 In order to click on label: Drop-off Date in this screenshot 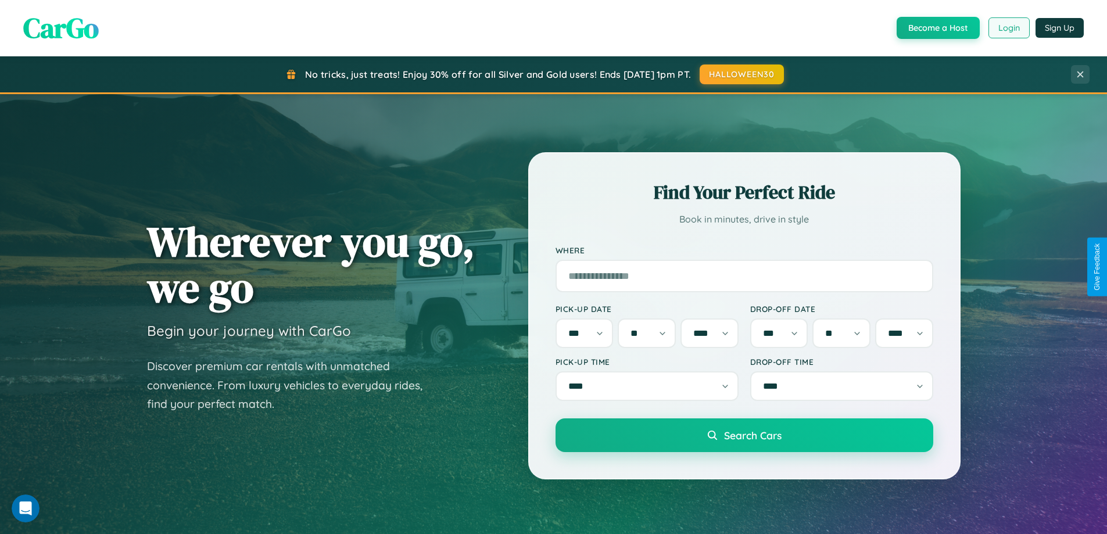, I will do `click(842, 309)`.